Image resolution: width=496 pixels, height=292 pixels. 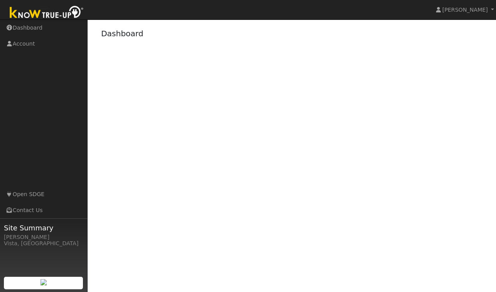 What do you see at coordinates (47, 13) in the screenshot?
I see `img: Know True-Up` at bounding box center [47, 13].